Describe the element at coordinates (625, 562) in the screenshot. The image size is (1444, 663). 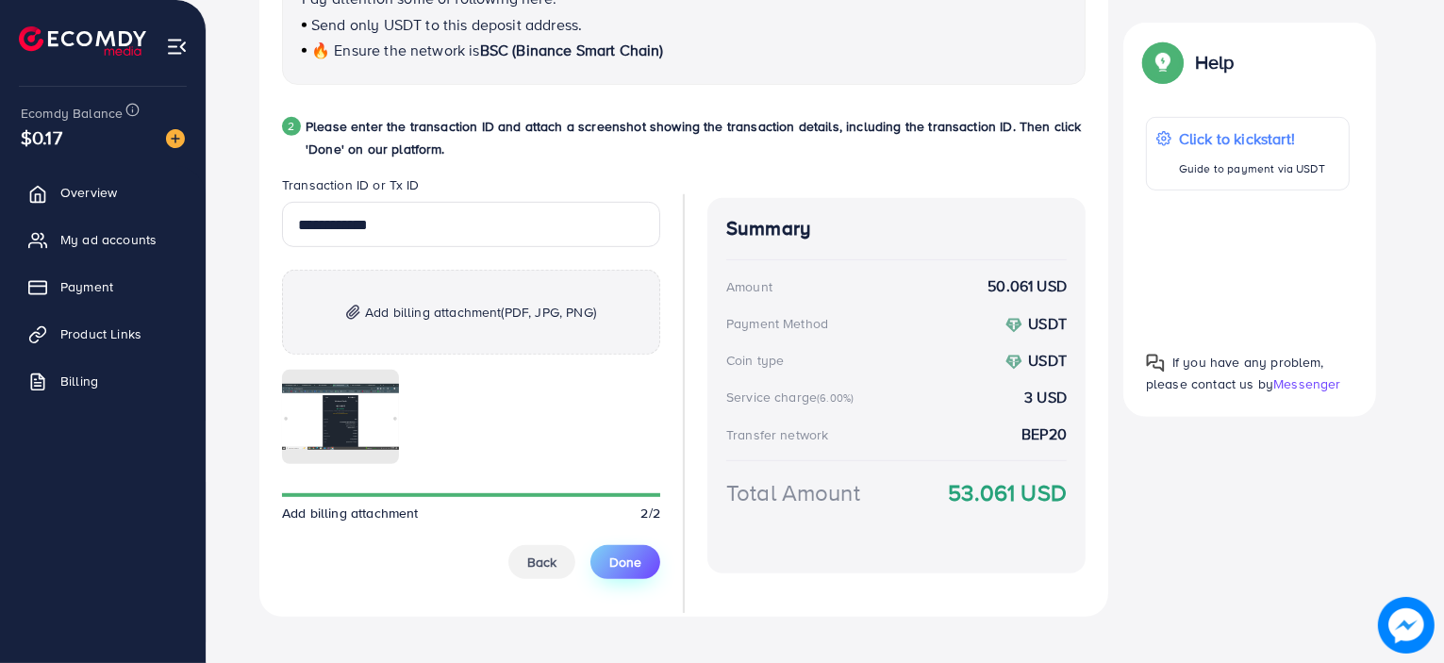
I see `span: Done` at that location.